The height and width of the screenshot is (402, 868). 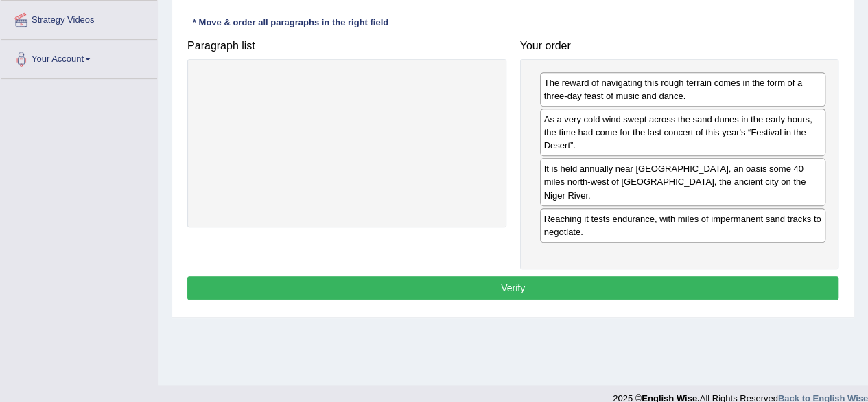 What do you see at coordinates (683, 132) in the screenshot?
I see `div: As a very cold wind swept across the sand dunes in the early hours, the time had come for the las...` at bounding box center [683, 132].